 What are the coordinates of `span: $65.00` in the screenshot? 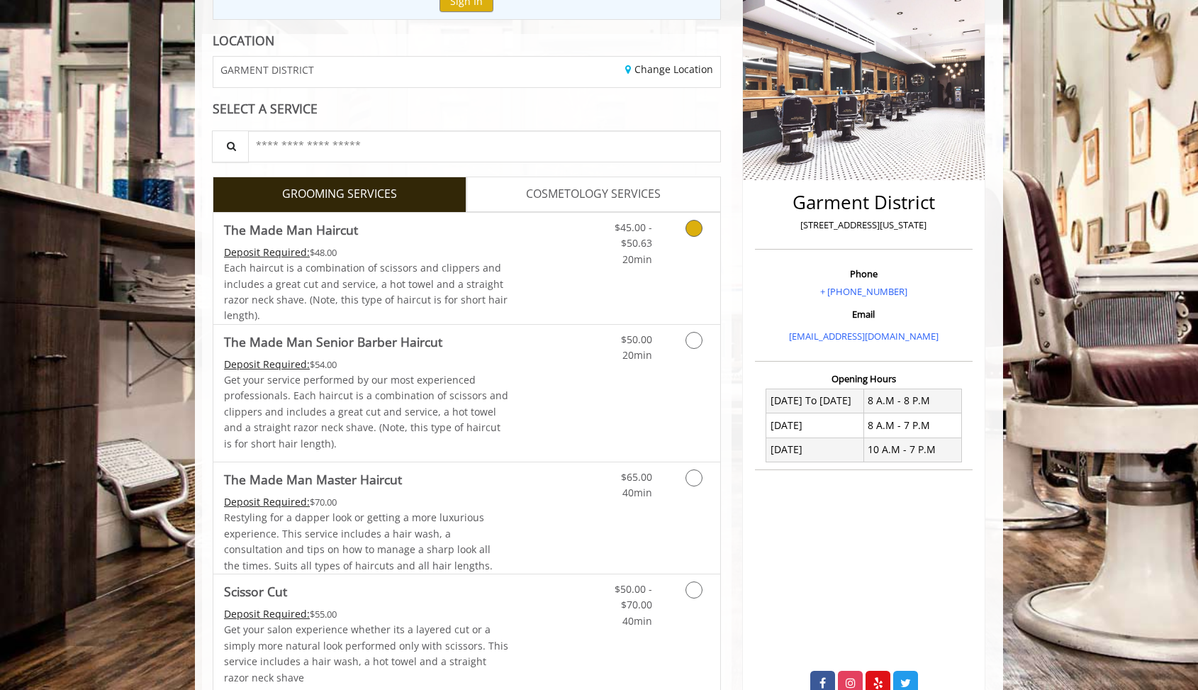 It's located at (636, 476).